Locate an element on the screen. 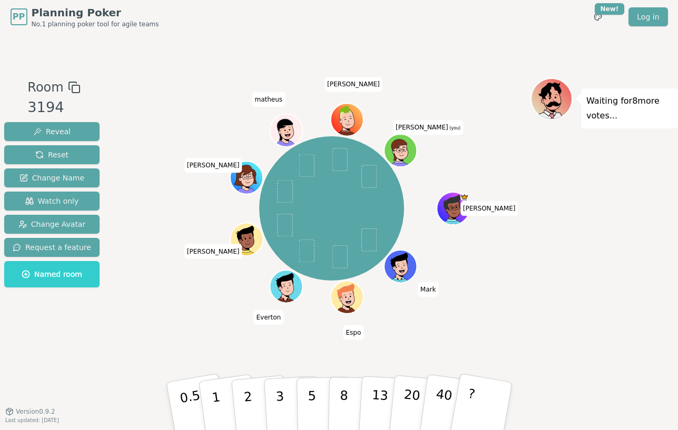 The width and height of the screenshot is (678, 430). button: New! is located at coordinates (598, 17).